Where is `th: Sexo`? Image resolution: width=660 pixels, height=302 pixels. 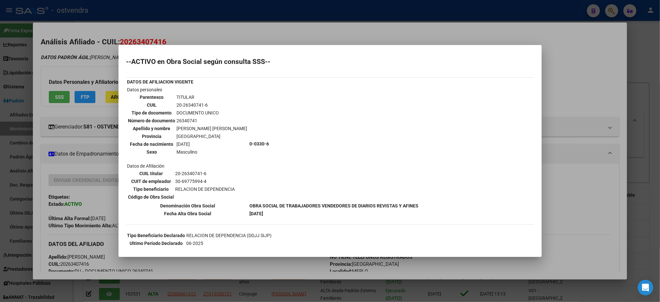 th: Sexo is located at coordinates (152, 152).